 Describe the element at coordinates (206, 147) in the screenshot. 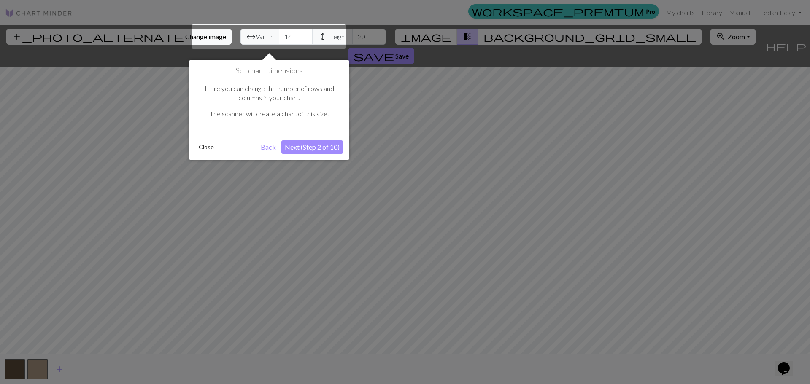

I see `button: Close` at that location.